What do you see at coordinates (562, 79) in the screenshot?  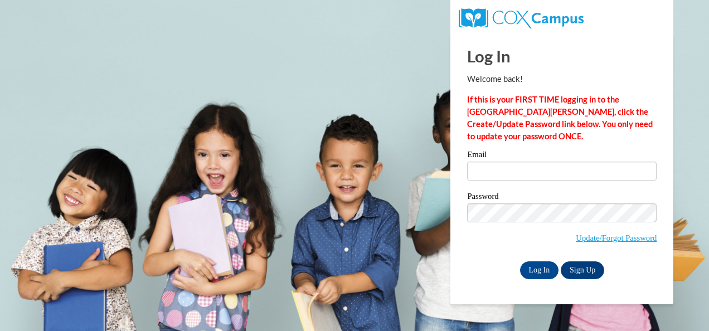 I see `p: Welcome back!` at bounding box center [562, 79].